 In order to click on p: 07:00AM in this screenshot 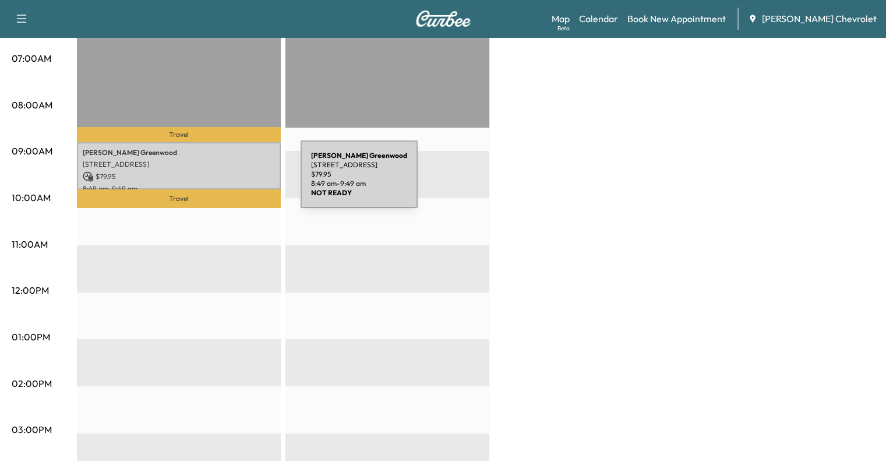, I will do `click(31, 58)`.